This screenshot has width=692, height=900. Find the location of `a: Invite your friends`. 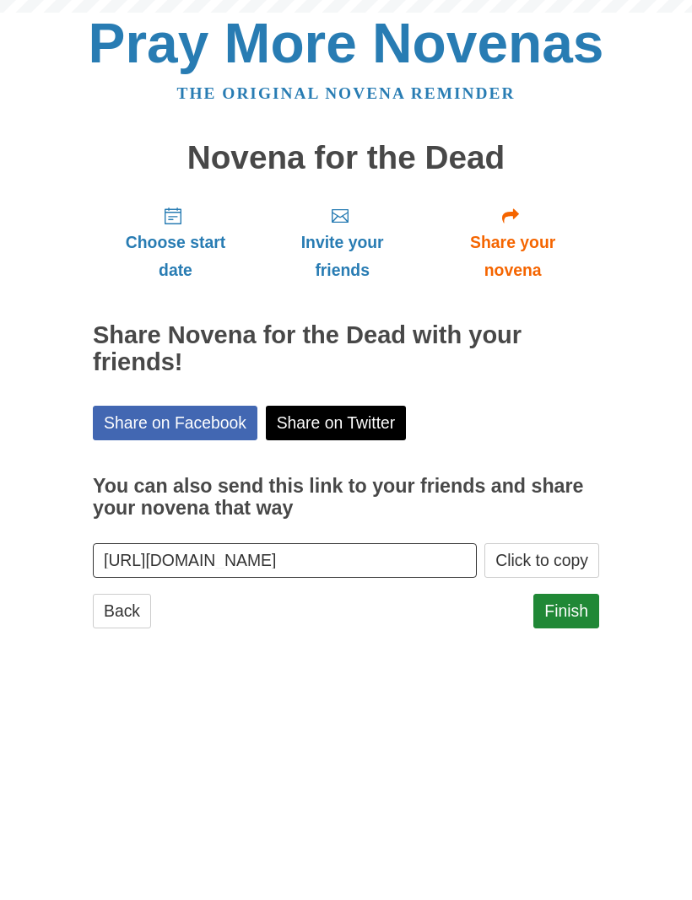

a: Invite your friends is located at coordinates (342, 242).